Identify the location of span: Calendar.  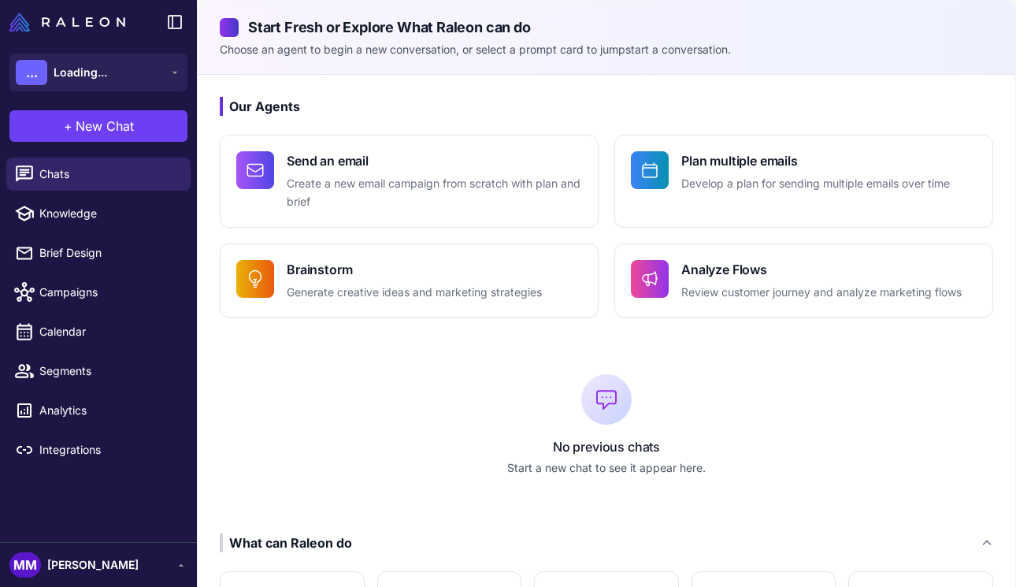
(109, 332).